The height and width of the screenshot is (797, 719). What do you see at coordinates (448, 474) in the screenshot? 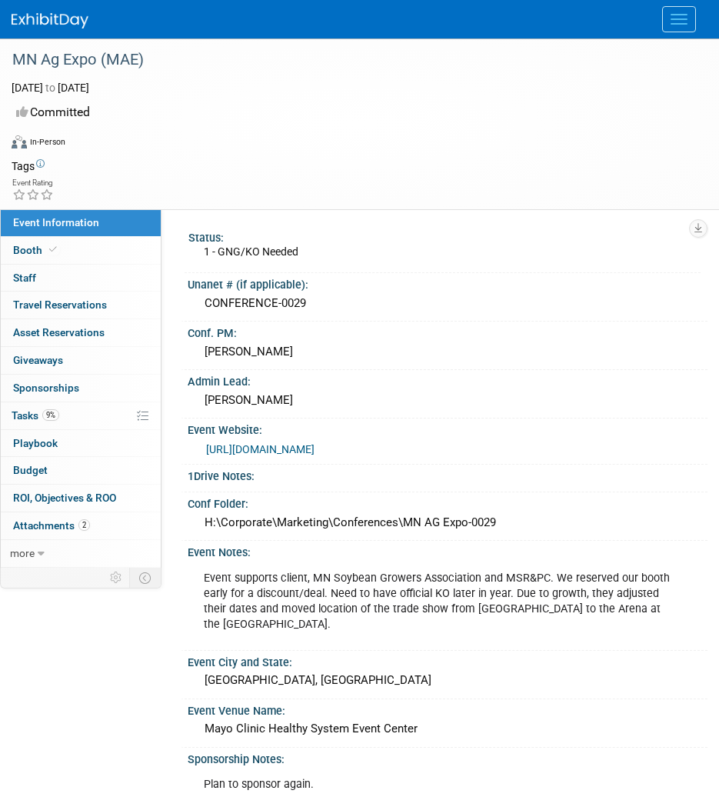
I see `div: 1Drive Notes:` at bounding box center [448, 474].